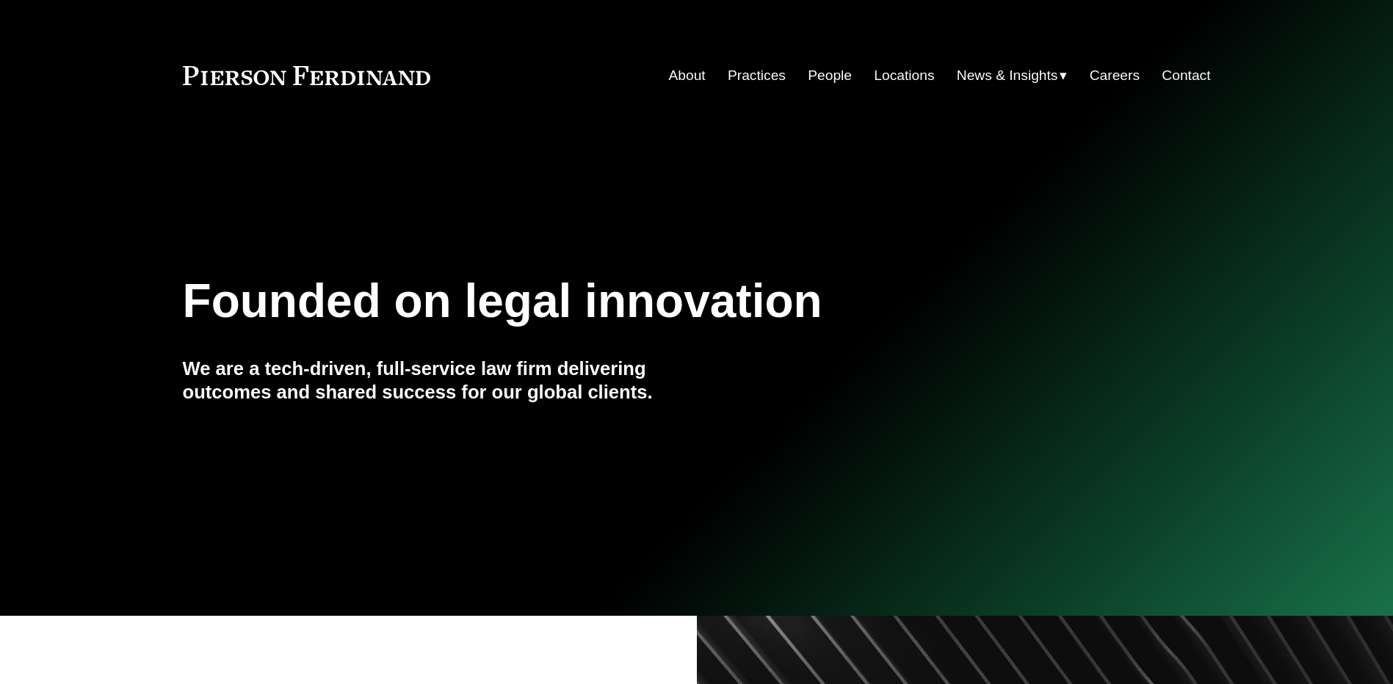  I want to click on a: folder dropdown, so click(1012, 76).